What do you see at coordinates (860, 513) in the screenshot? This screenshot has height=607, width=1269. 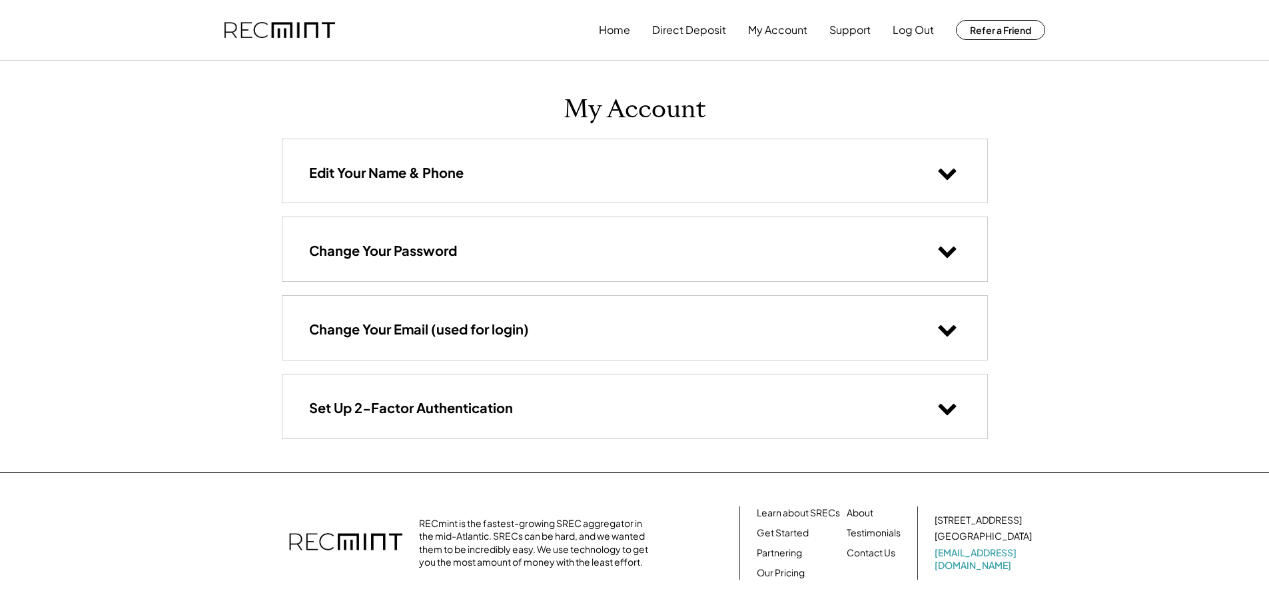 I see `a: About` at bounding box center [860, 513].